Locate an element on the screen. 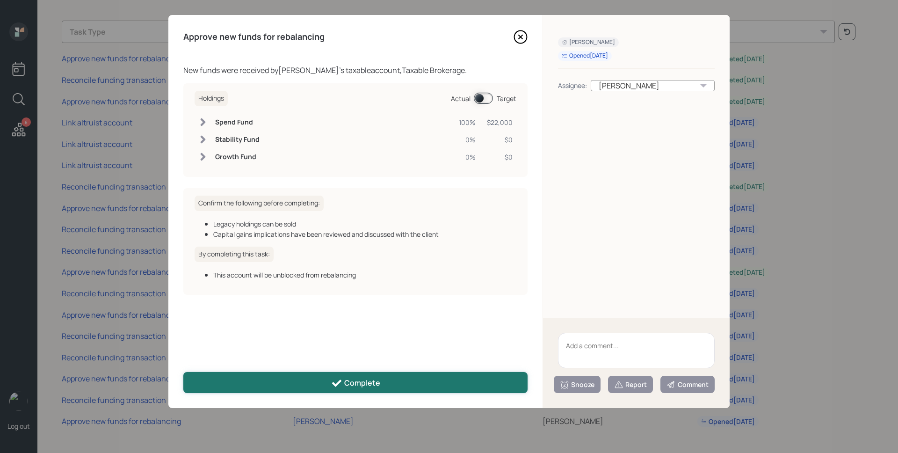 The width and height of the screenshot is (898, 453). h4: Approve new funds for rebalancing is located at coordinates (254, 37).